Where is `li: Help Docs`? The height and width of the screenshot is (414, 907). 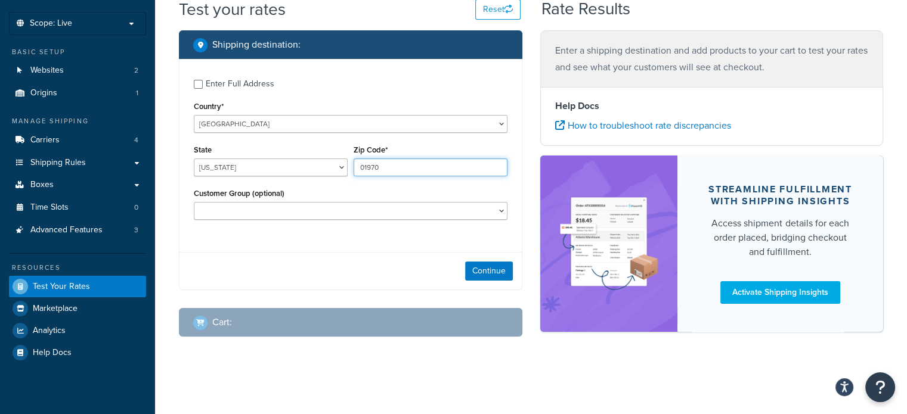 li: Help Docs is located at coordinates (78, 353).